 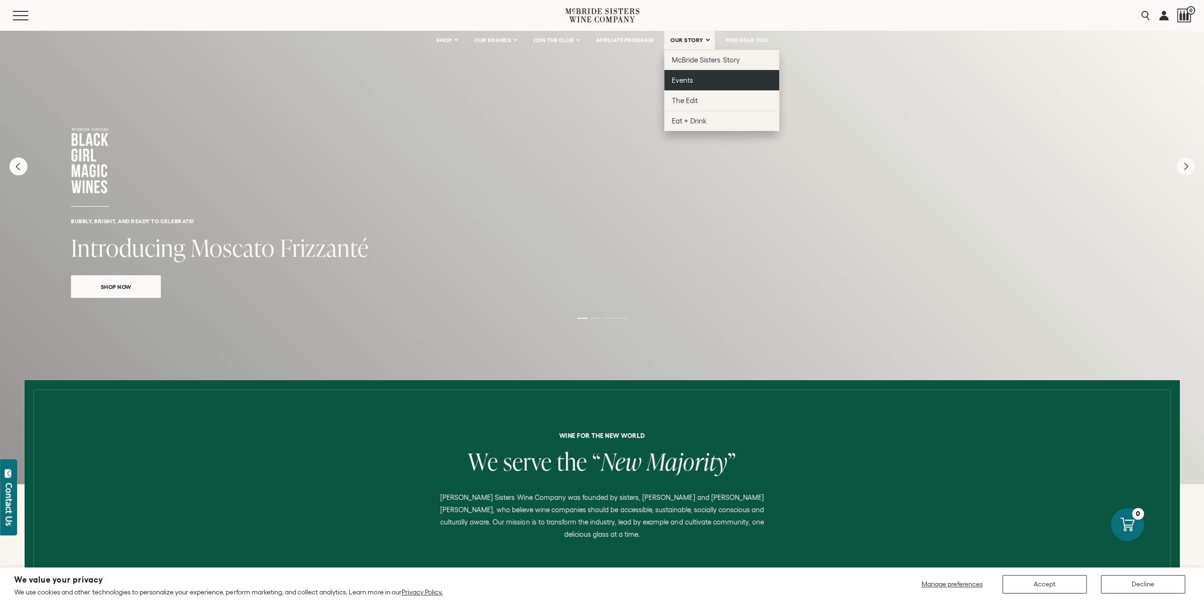 What do you see at coordinates (1143, 584) in the screenshot?
I see `button: Decline` at bounding box center [1143, 584].